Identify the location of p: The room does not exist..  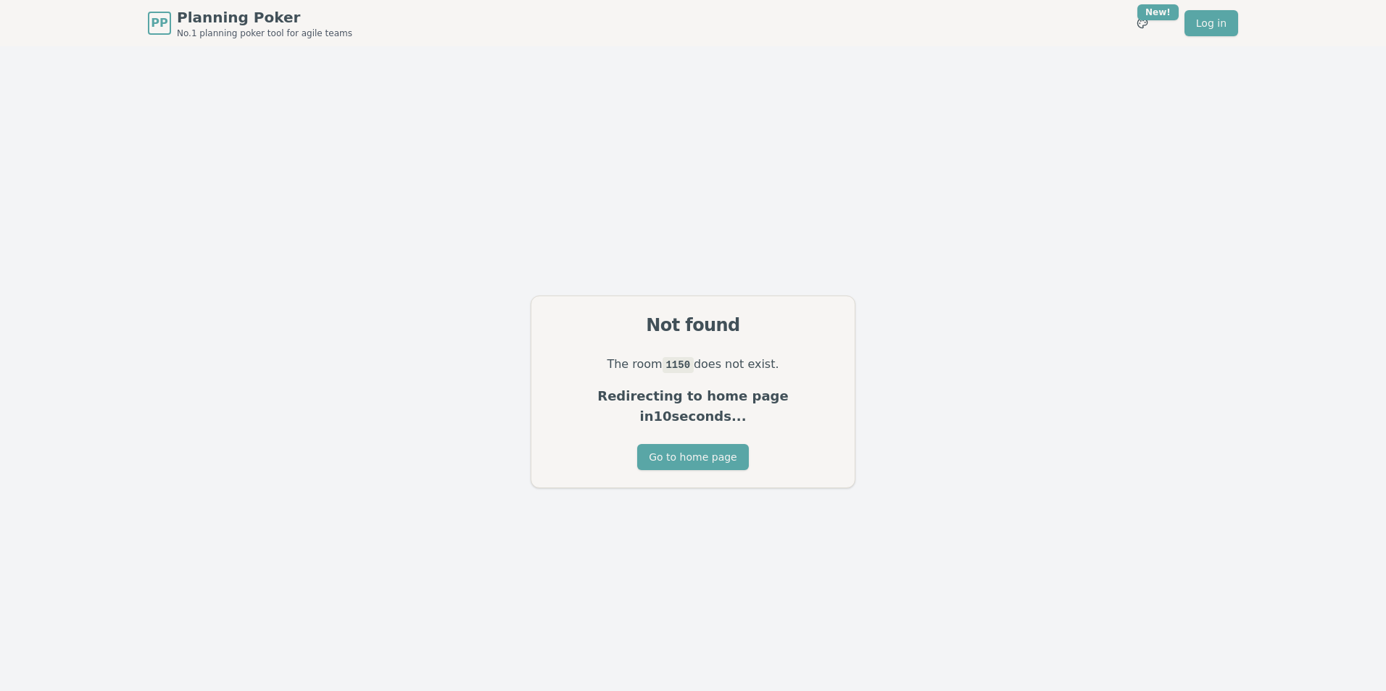
(693, 365).